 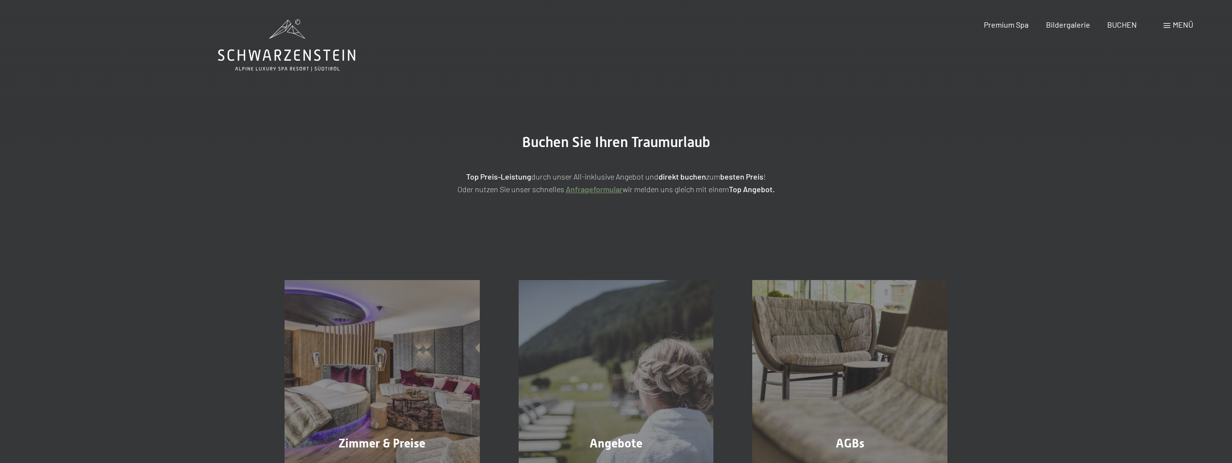 I want to click on span: BUCHEN, so click(x=1122, y=24).